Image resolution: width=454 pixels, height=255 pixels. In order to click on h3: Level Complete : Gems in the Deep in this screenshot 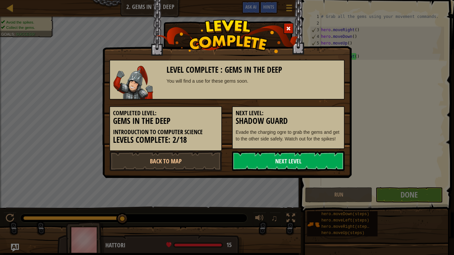, I will do `click(254, 70)`.